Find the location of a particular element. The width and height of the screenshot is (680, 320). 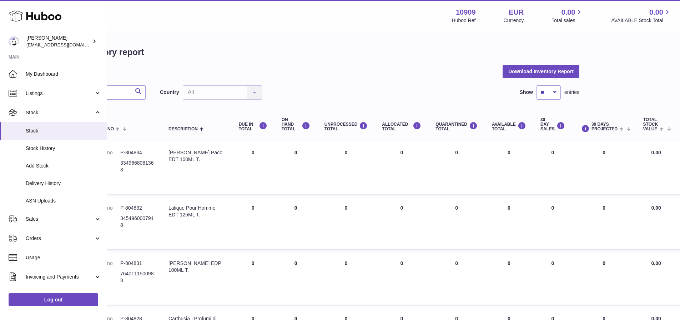

div: ALLOCATED Total is located at coordinates (402, 126).